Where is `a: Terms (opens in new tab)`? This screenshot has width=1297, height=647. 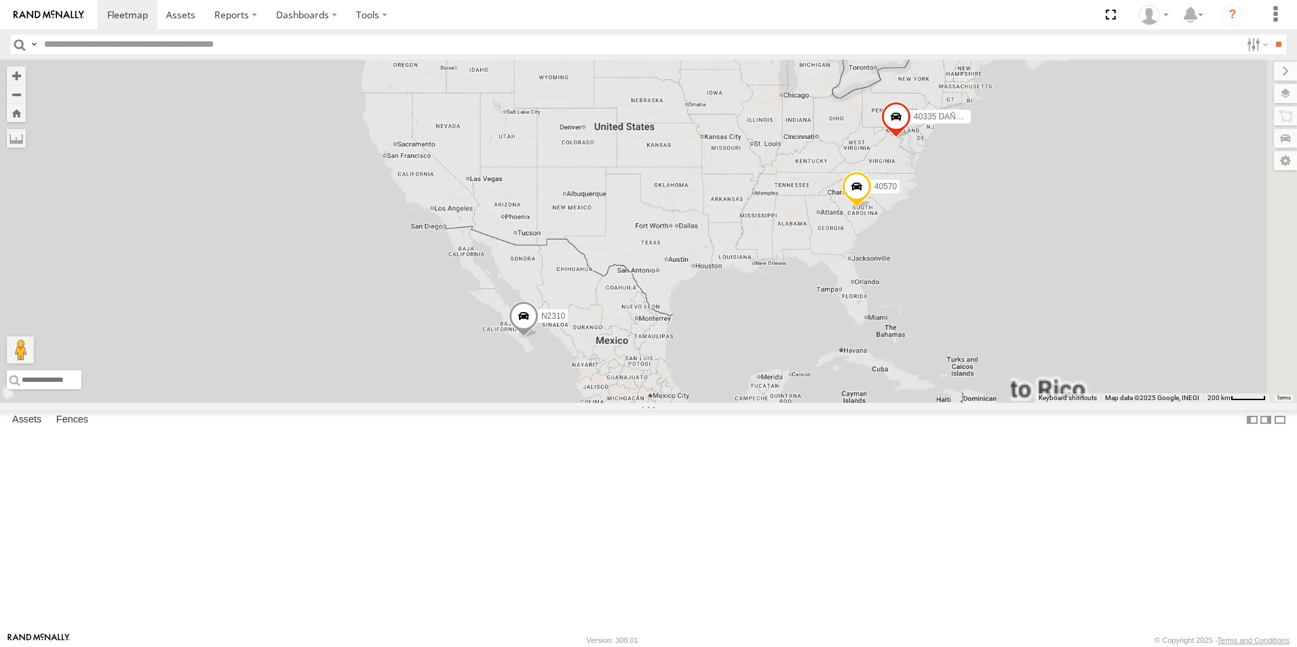
a: Terms (opens in new tab) is located at coordinates (1283, 398).